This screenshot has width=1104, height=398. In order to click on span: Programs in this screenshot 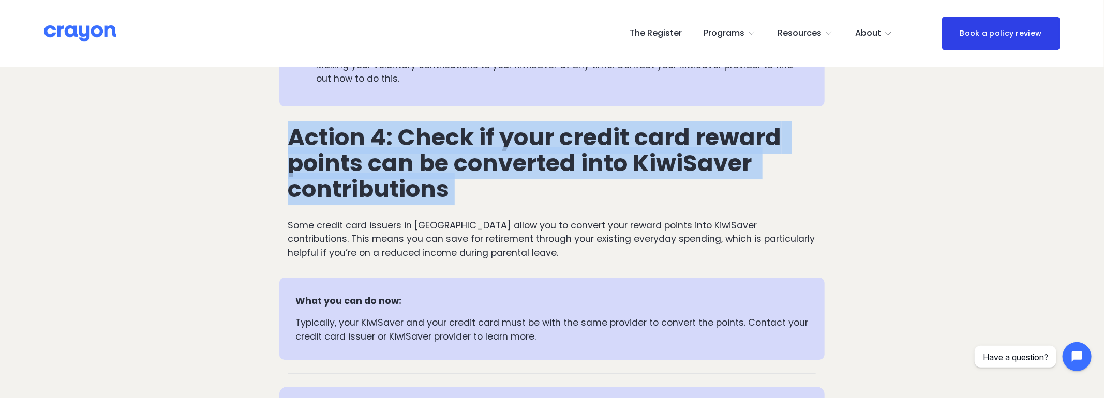, I will do `click(724, 33)`.